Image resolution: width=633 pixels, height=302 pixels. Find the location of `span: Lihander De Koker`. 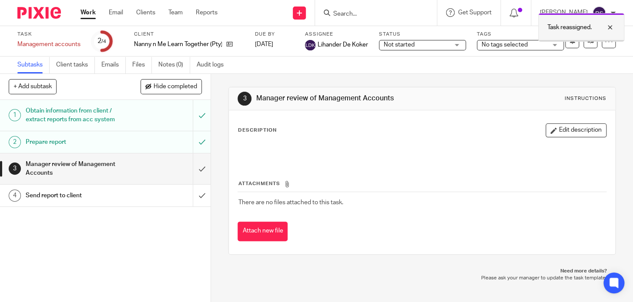

span: Lihander De Koker is located at coordinates (343, 45).